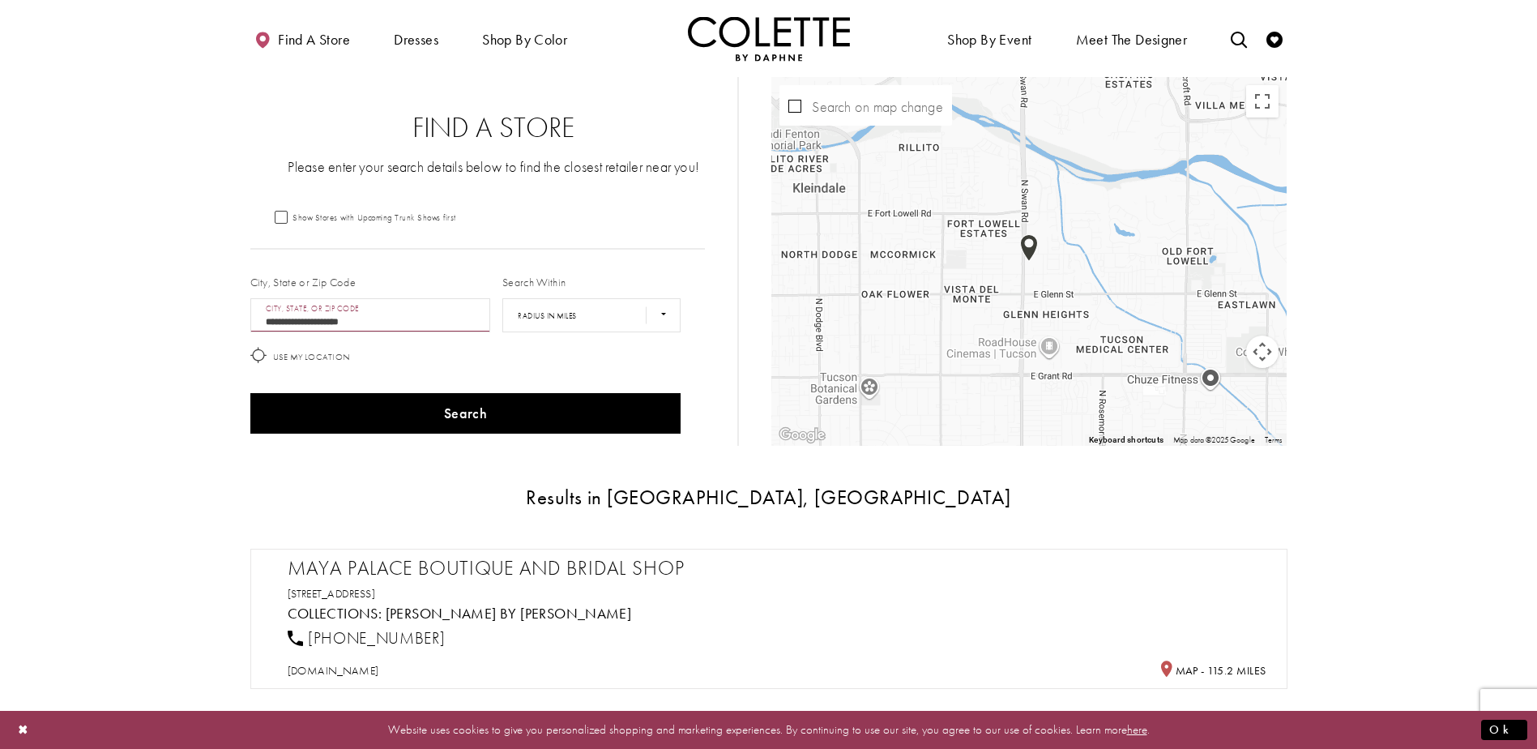  I want to click on a: here, so click(1137, 729).